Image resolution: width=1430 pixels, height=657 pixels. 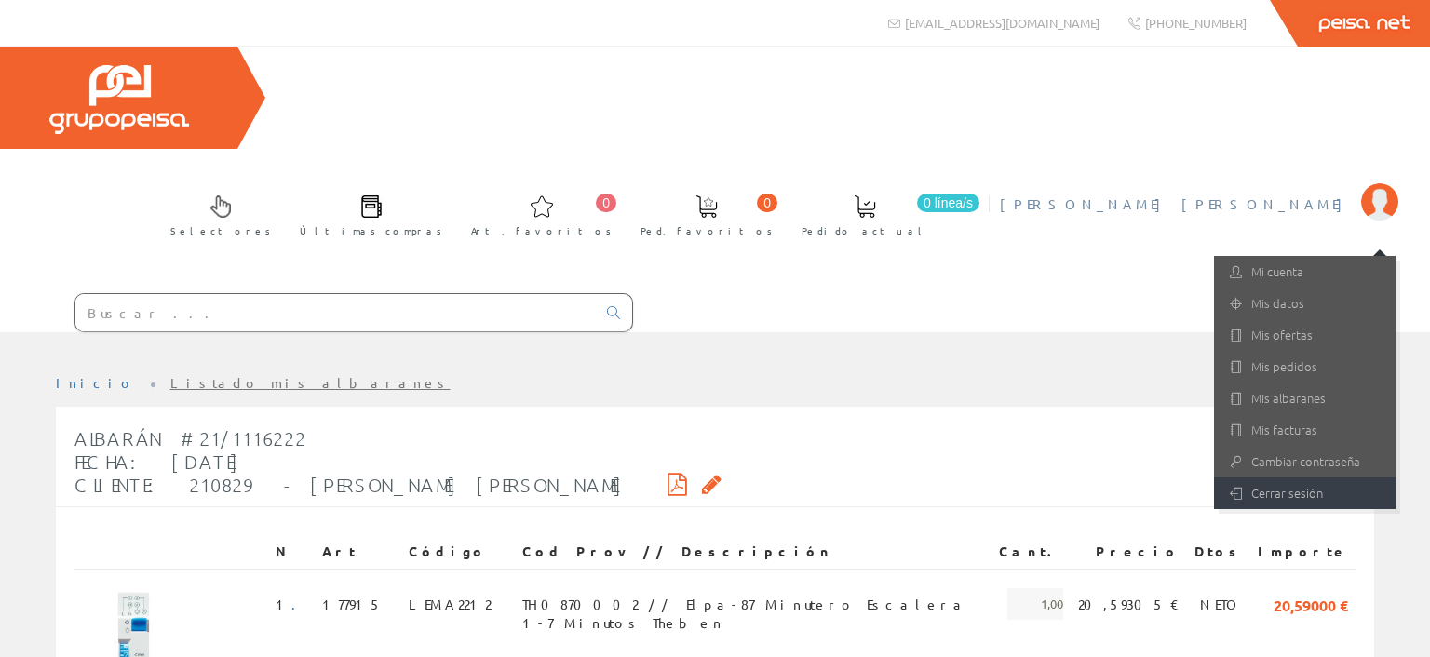 What do you see at coordinates (291, 604) in the screenshot?
I see `span: 1` at bounding box center [291, 604].